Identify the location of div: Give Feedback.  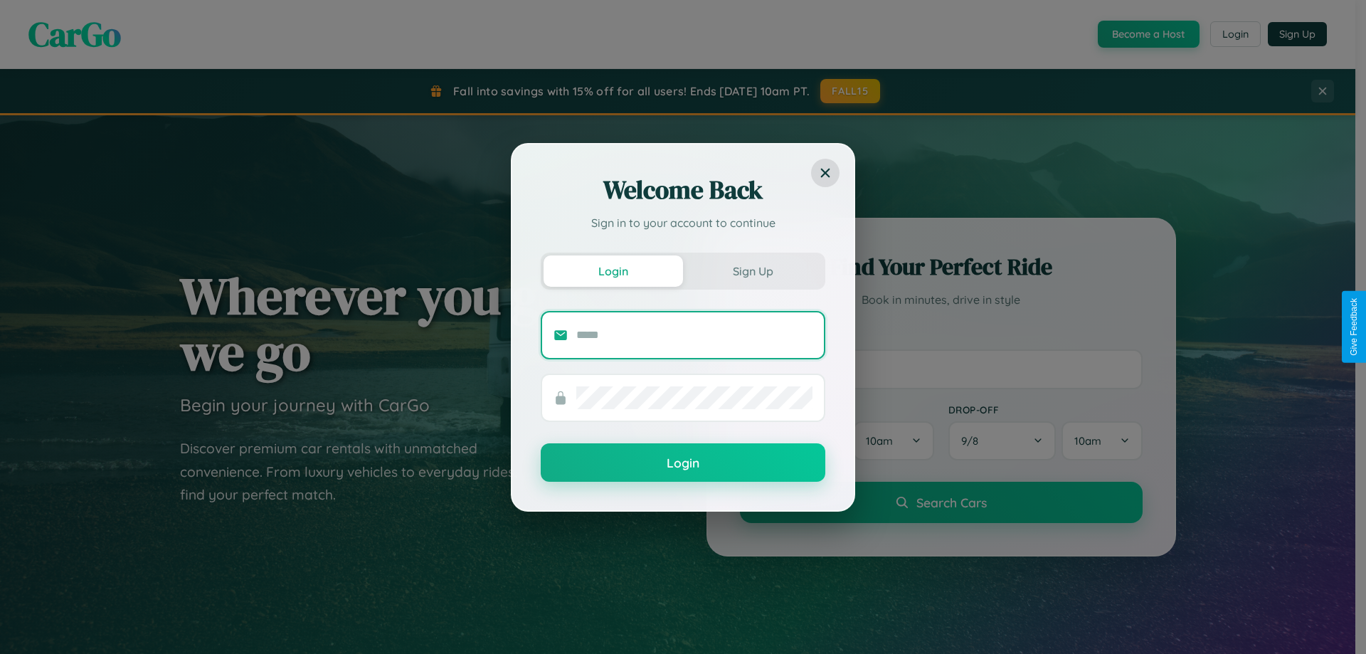
(1354, 327).